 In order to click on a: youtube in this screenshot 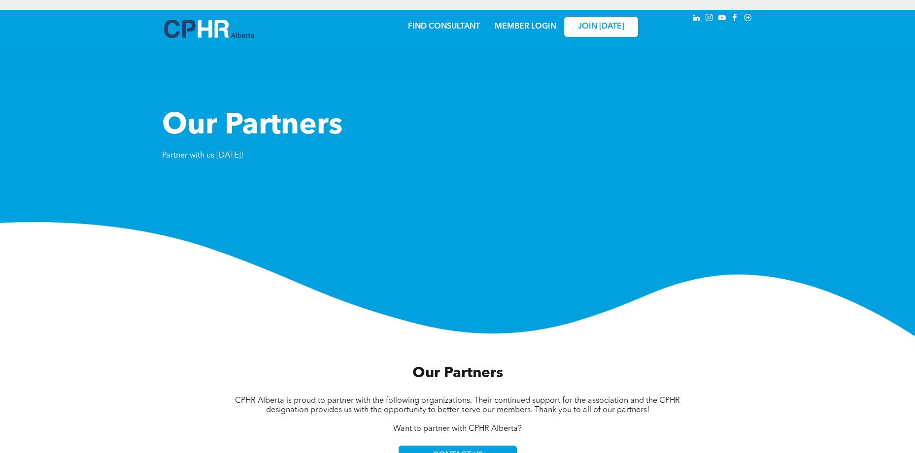, I will do `click(722, 19)`.